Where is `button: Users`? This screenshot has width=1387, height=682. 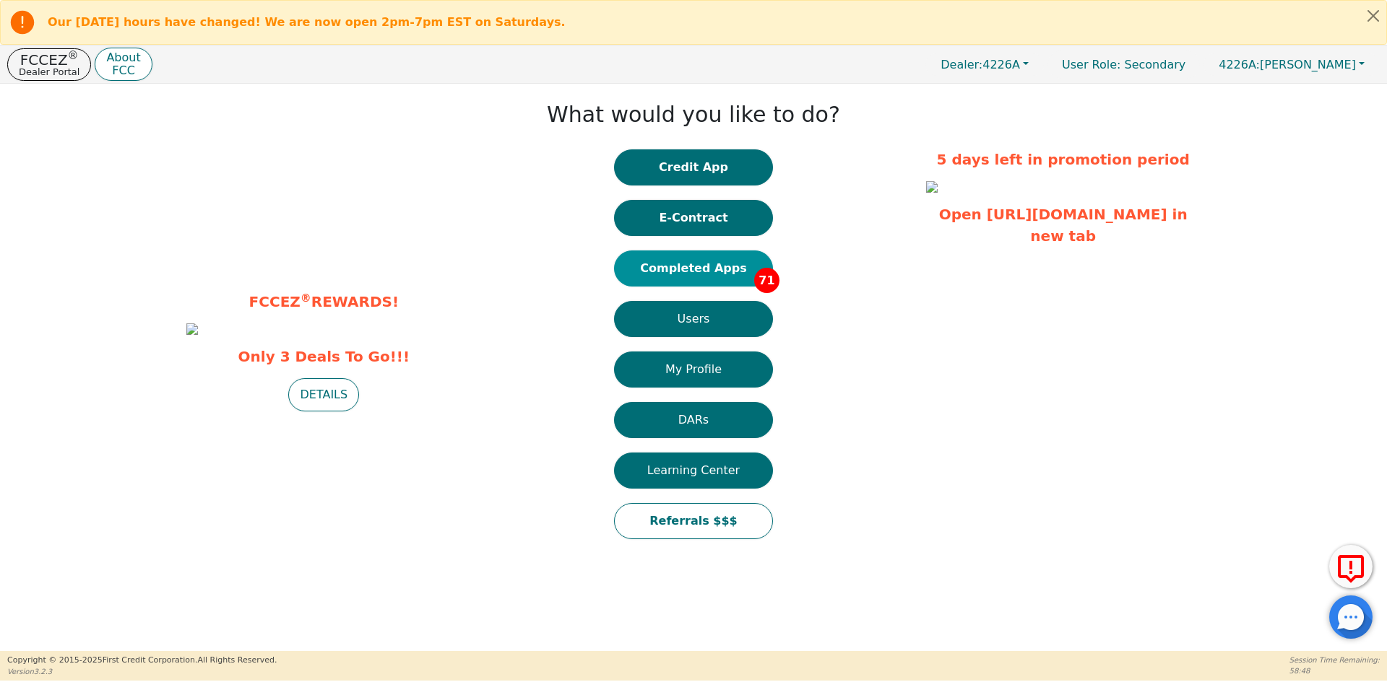 button: Users is located at coordinates (693, 319).